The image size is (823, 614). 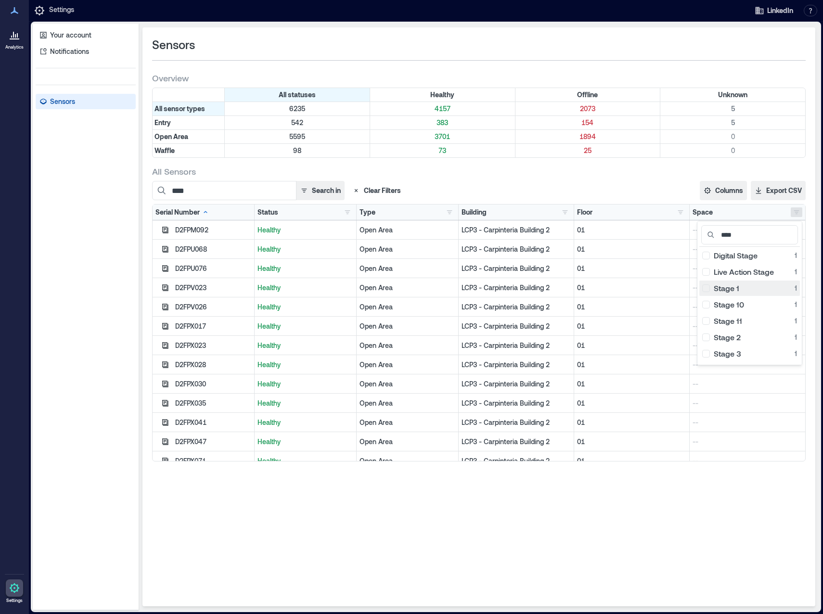 What do you see at coordinates (443, 95) in the screenshot?
I see `div: Filter by Status: Healthy` at bounding box center [443, 95].